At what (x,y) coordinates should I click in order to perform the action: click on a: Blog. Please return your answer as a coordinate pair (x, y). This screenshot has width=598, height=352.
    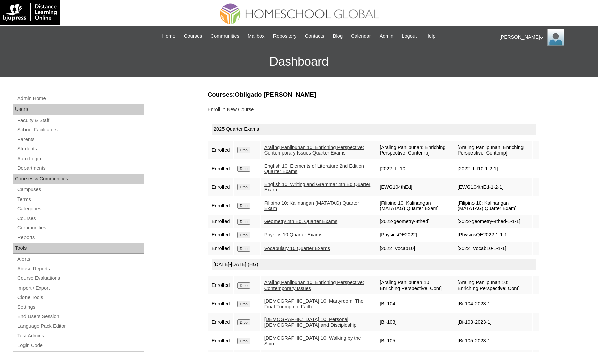
    Looking at the image, I should click on (337, 36).